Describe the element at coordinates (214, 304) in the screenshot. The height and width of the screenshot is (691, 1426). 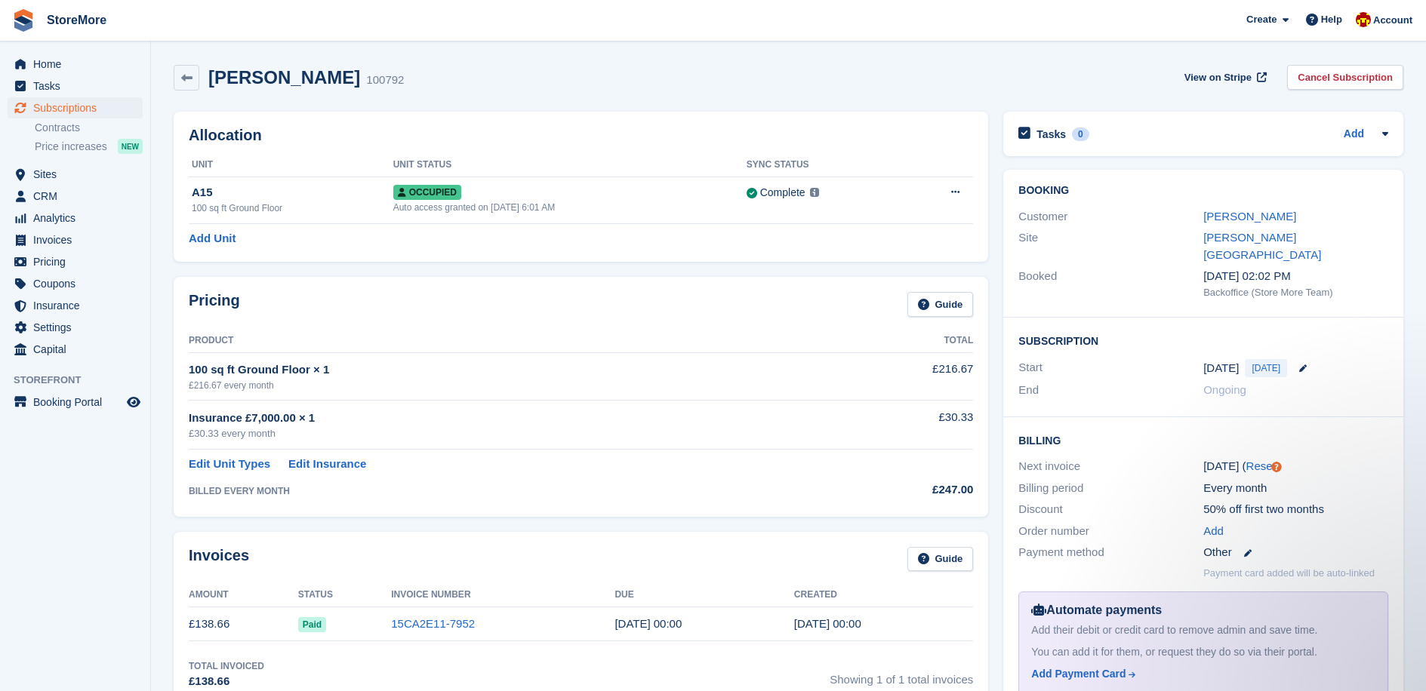
I see `h2: Pricing` at that location.